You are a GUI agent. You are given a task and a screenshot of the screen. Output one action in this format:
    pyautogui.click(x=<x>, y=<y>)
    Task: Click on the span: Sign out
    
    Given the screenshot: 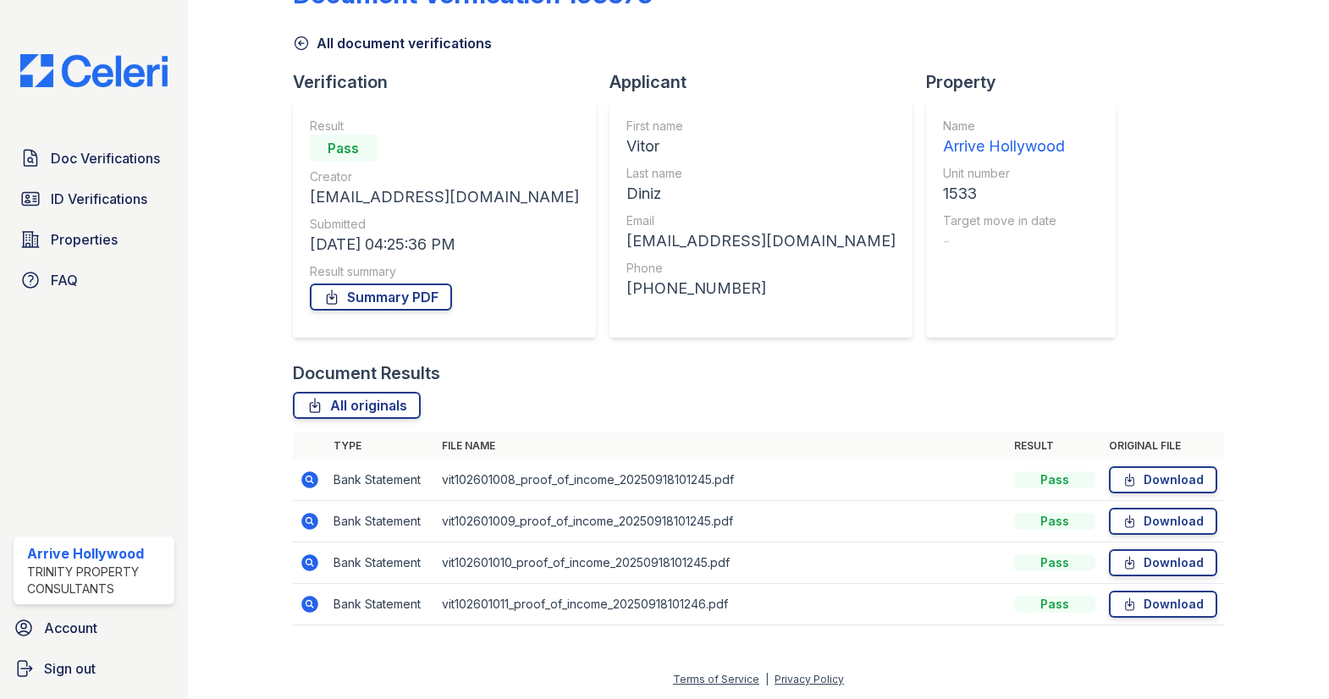 What is the action you would take?
    pyautogui.click(x=69, y=669)
    